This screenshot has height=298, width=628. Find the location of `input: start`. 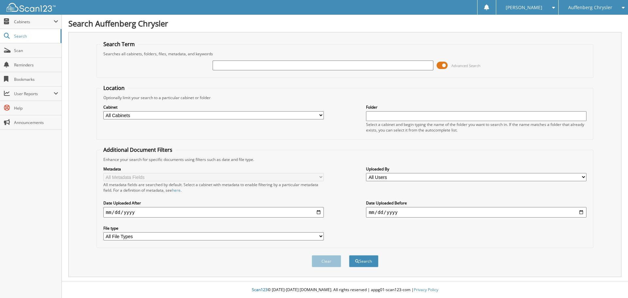

input: start is located at coordinates (214, 212).